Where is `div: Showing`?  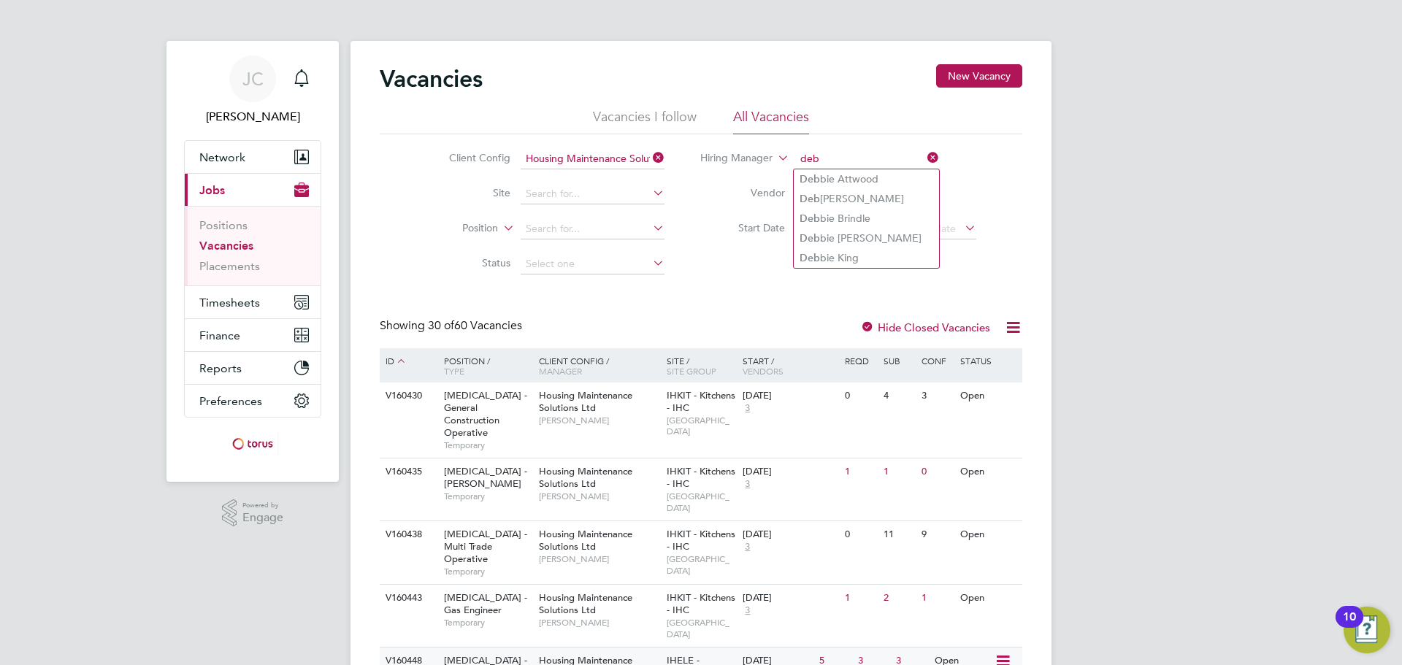 div: Showing is located at coordinates (452, 326).